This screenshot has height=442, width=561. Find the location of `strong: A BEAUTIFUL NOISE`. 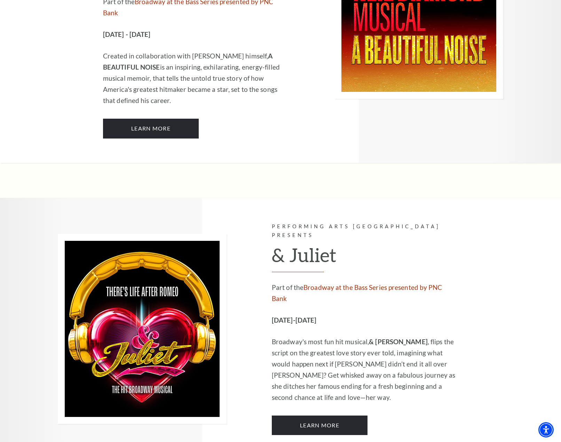

strong: A BEAUTIFUL NOISE is located at coordinates (188, 61).